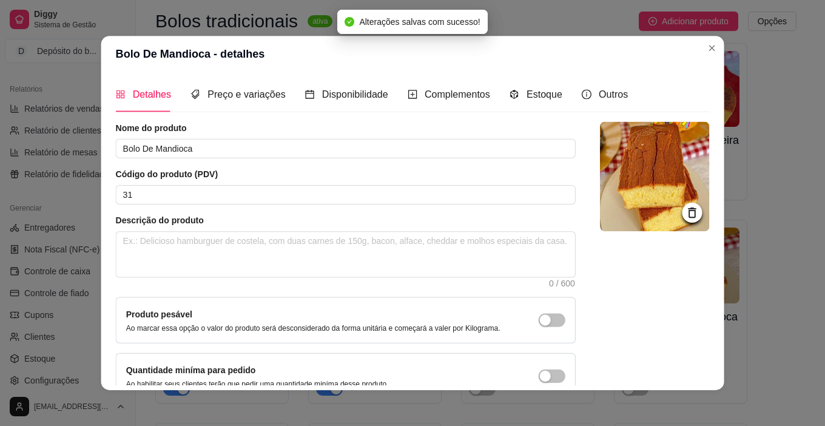 This screenshot has width=825, height=426. What do you see at coordinates (614, 94) in the screenshot?
I see `span: Outros` at bounding box center [614, 94].